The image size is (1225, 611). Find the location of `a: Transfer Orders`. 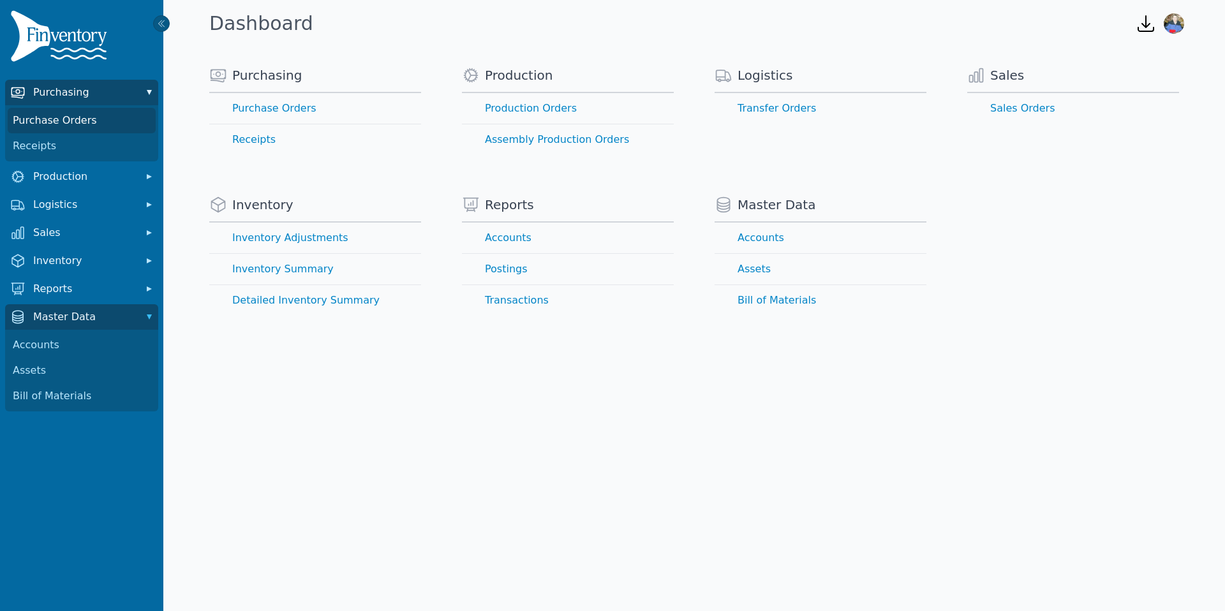

a: Transfer Orders is located at coordinates (821, 108).